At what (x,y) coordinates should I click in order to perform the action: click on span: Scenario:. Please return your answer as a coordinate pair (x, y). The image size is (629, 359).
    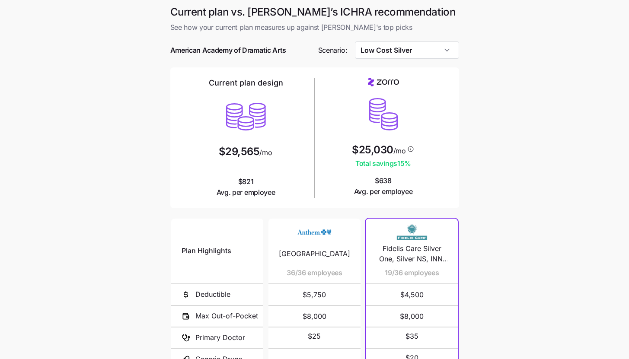
    Looking at the image, I should click on (333, 50).